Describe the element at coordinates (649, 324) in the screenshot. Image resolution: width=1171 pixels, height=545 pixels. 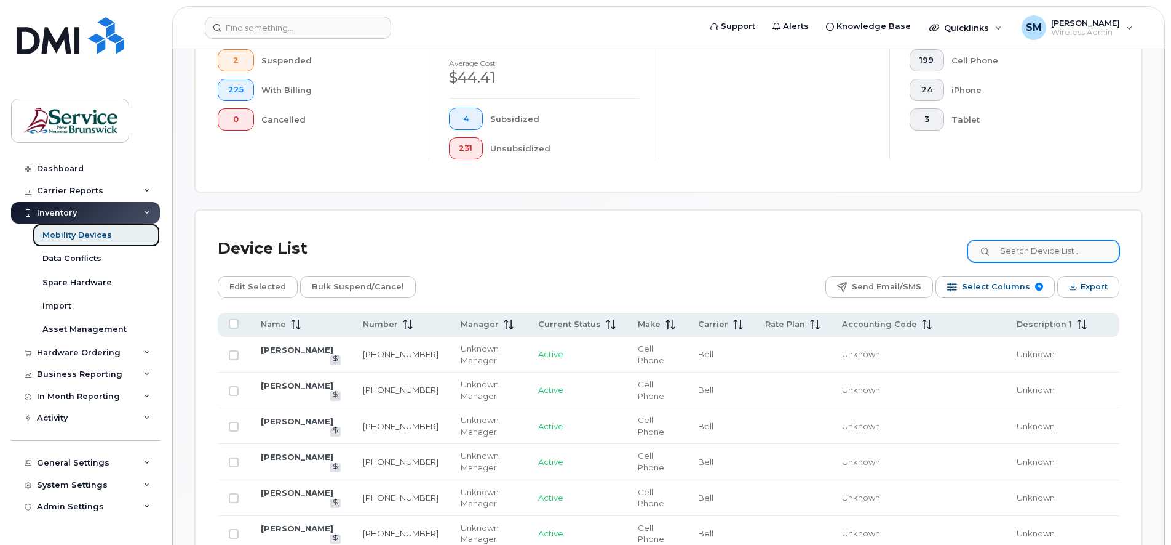
I see `span: Make` at that location.